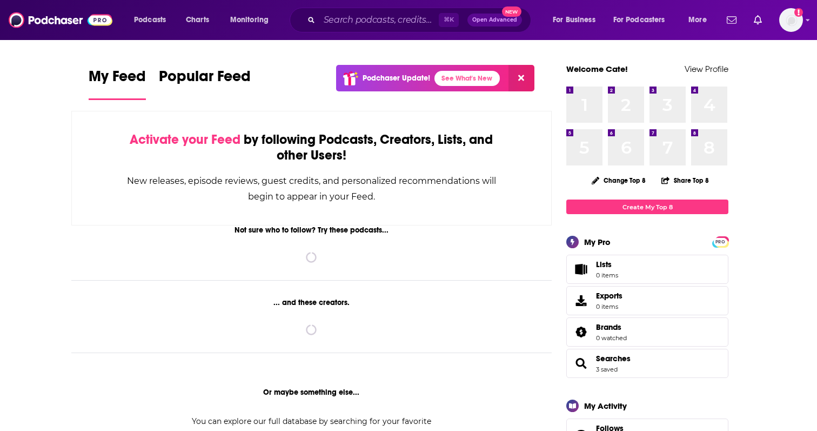 Image resolution: width=817 pixels, height=431 pixels. What do you see at coordinates (467, 78) in the screenshot?
I see `a: See What's New` at bounding box center [467, 78].